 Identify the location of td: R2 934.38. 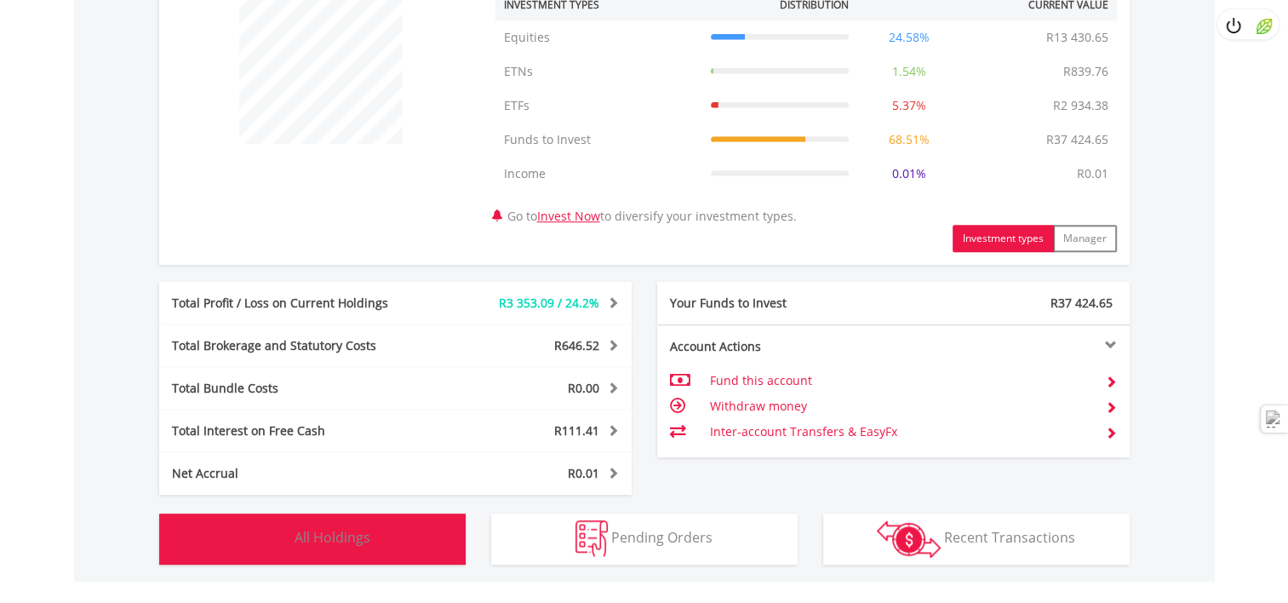
(1080, 106).